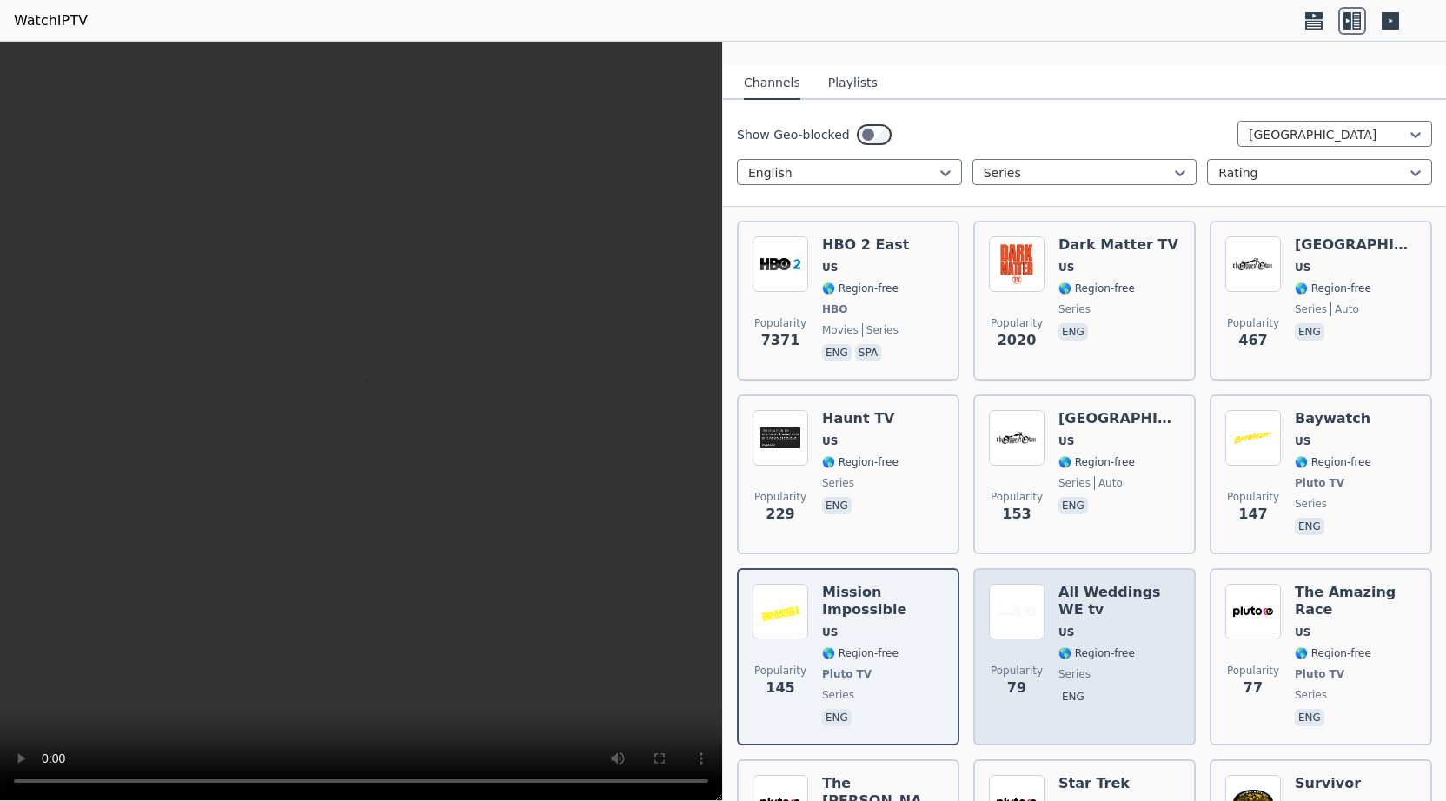 This screenshot has height=801, width=1446. I want to click on h6: Star Trek, so click(1097, 784).